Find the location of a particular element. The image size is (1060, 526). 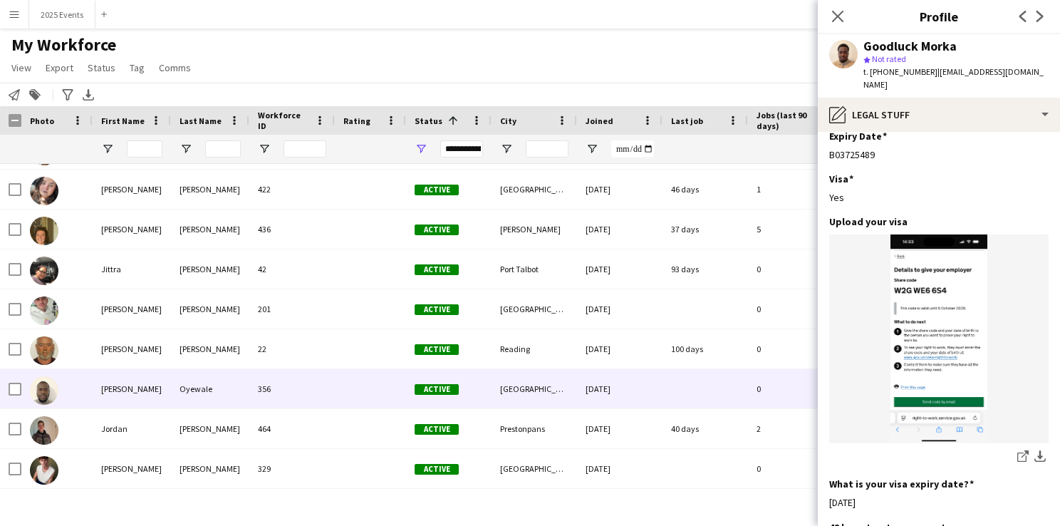

button: 2025 Events is located at coordinates (62, 14).